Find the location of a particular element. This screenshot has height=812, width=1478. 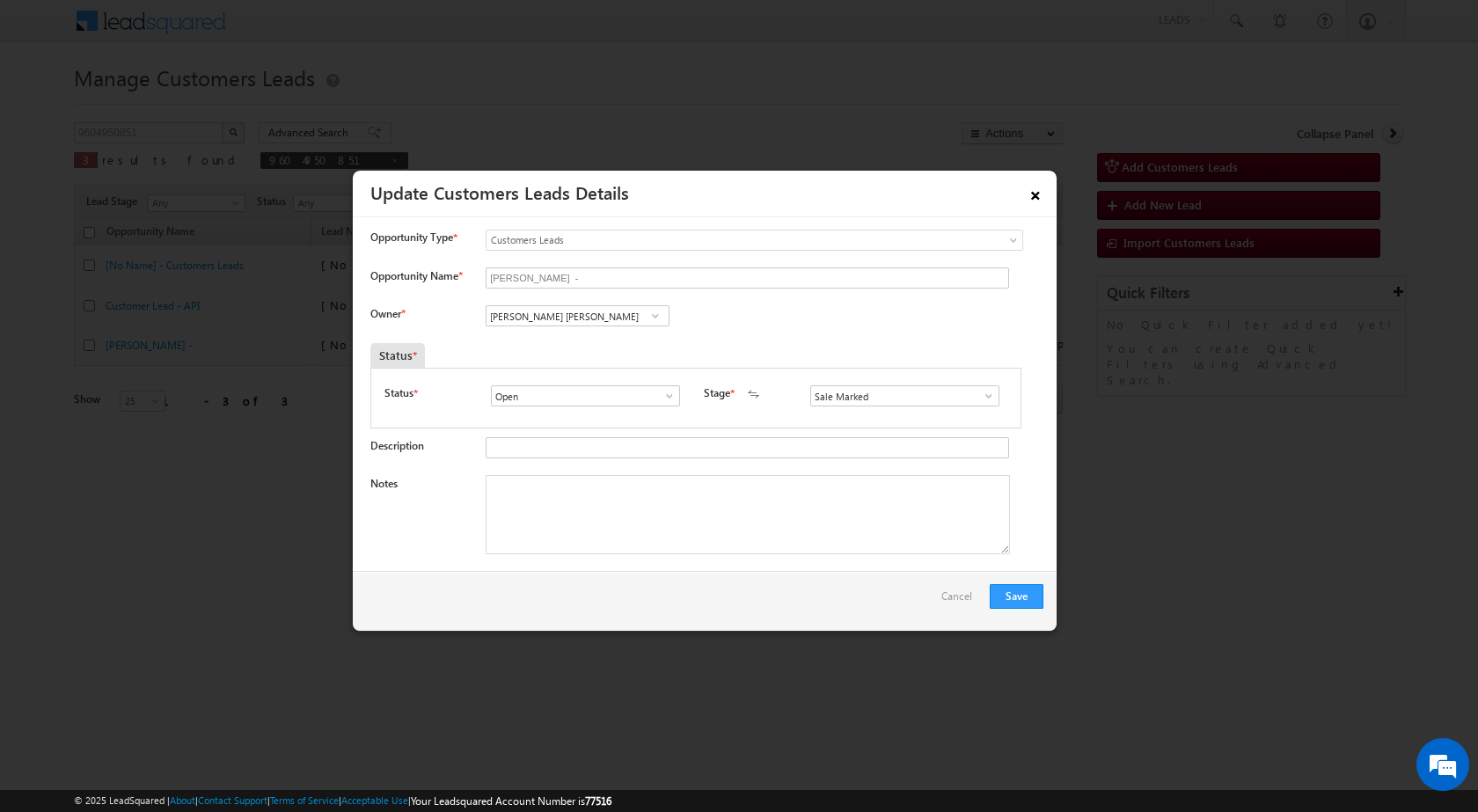

label: Status is located at coordinates (398, 393).